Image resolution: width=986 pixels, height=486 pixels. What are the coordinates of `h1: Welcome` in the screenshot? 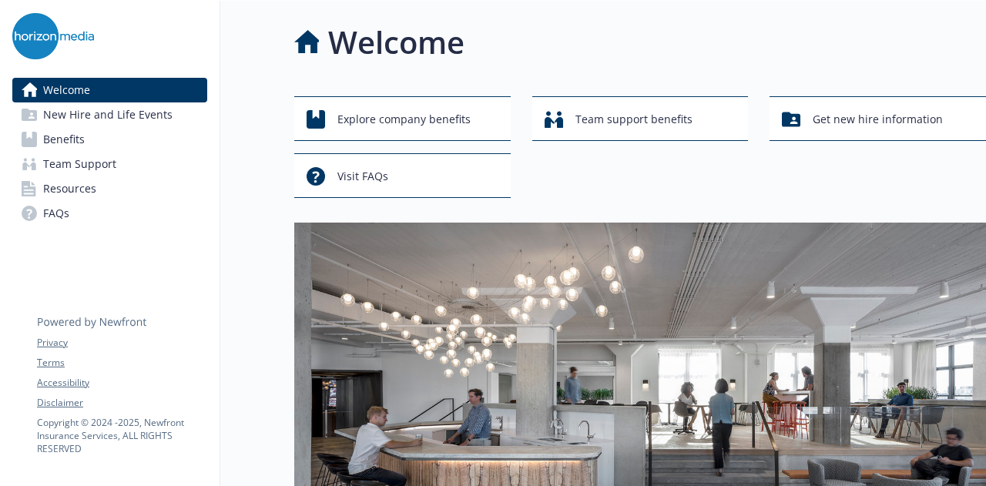 It's located at (396, 42).